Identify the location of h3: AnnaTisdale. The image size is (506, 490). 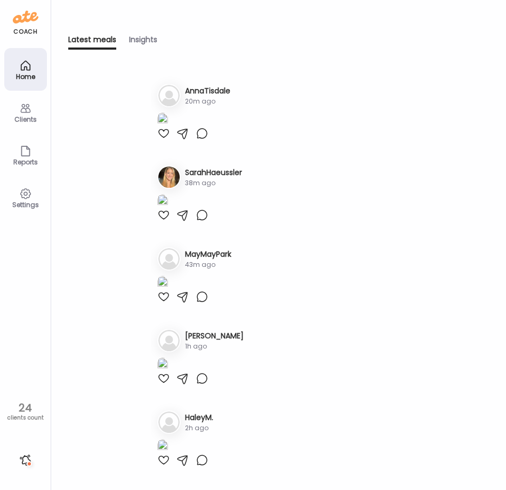
(207, 91).